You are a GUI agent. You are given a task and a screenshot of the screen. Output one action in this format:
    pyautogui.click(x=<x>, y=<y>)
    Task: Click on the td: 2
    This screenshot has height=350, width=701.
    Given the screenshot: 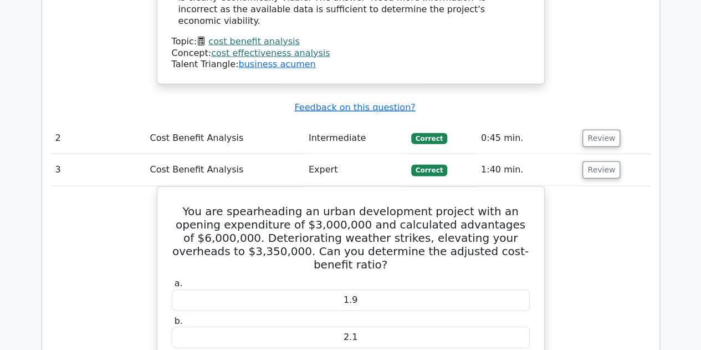 What is the action you would take?
    pyautogui.click(x=98, y=138)
    